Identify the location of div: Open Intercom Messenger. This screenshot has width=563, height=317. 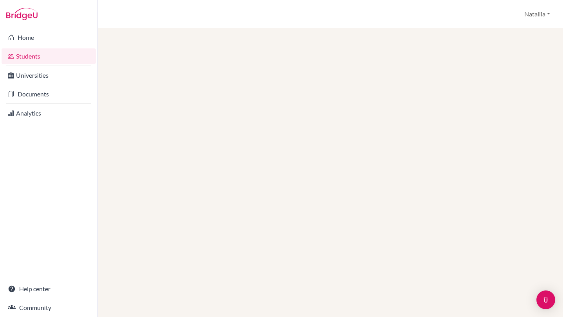
(545, 300).